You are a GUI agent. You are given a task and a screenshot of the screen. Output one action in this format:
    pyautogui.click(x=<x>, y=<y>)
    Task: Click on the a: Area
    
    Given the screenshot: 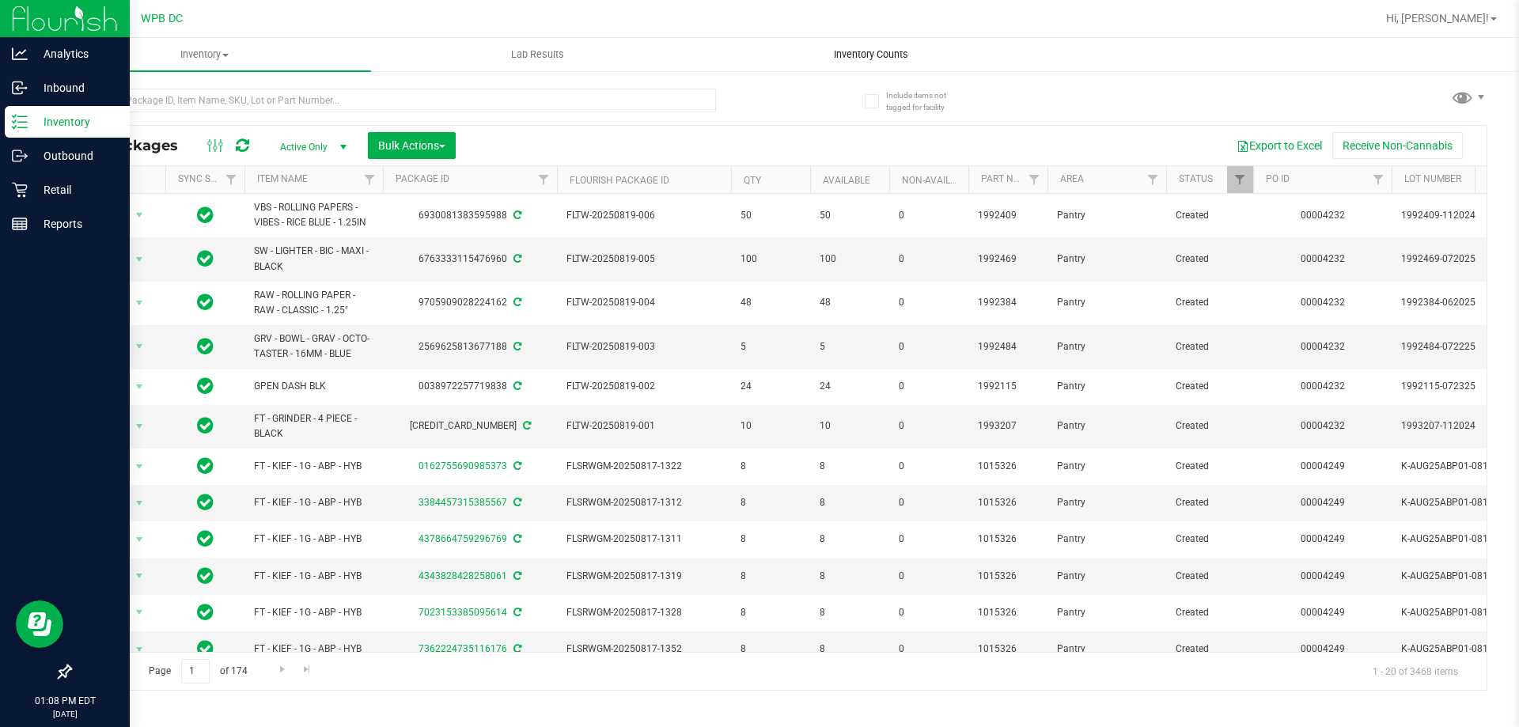 What is the action you would take?
    pyautogui.click(x=1072, y=179)
    